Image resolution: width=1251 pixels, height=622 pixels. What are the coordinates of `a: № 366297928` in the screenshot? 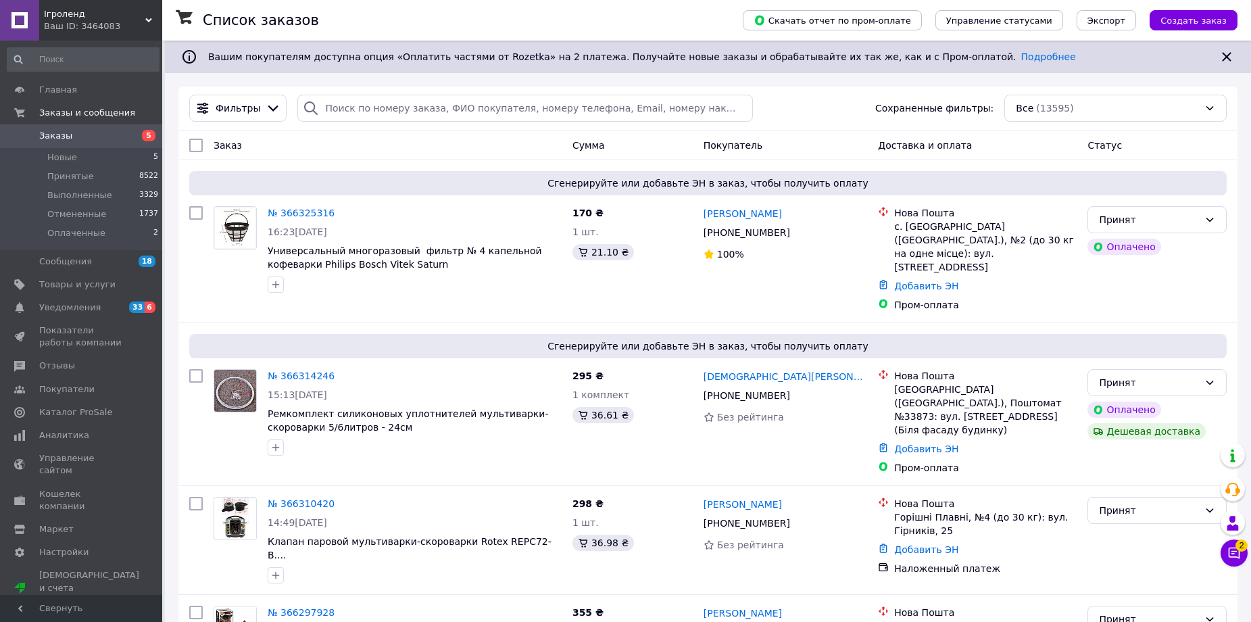 It's located at (301, 612).